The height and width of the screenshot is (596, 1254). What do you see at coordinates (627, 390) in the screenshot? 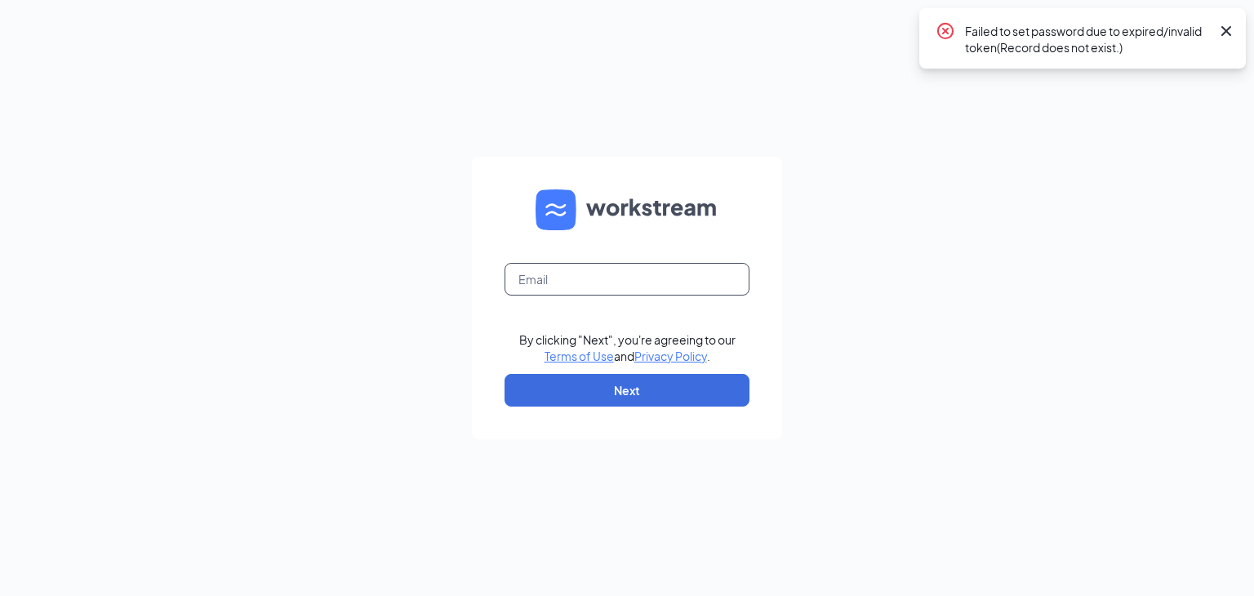
I see `button: Next` at bounding box center [627, 390].